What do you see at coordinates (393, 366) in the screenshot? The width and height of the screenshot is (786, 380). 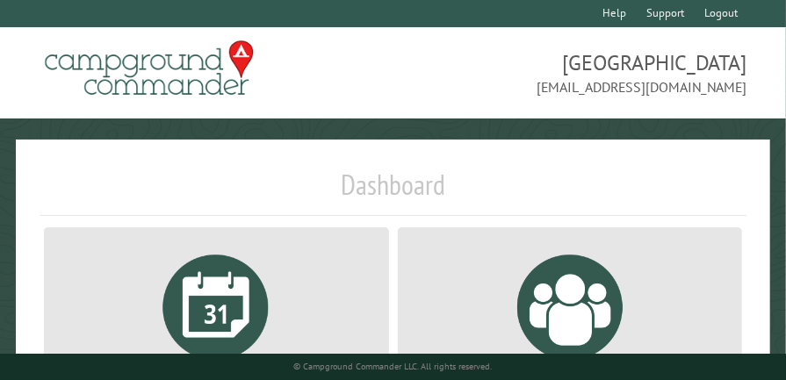 I see `small: © Campground Commander LLC. All rights reserved.` at bounding box center [393, 366].